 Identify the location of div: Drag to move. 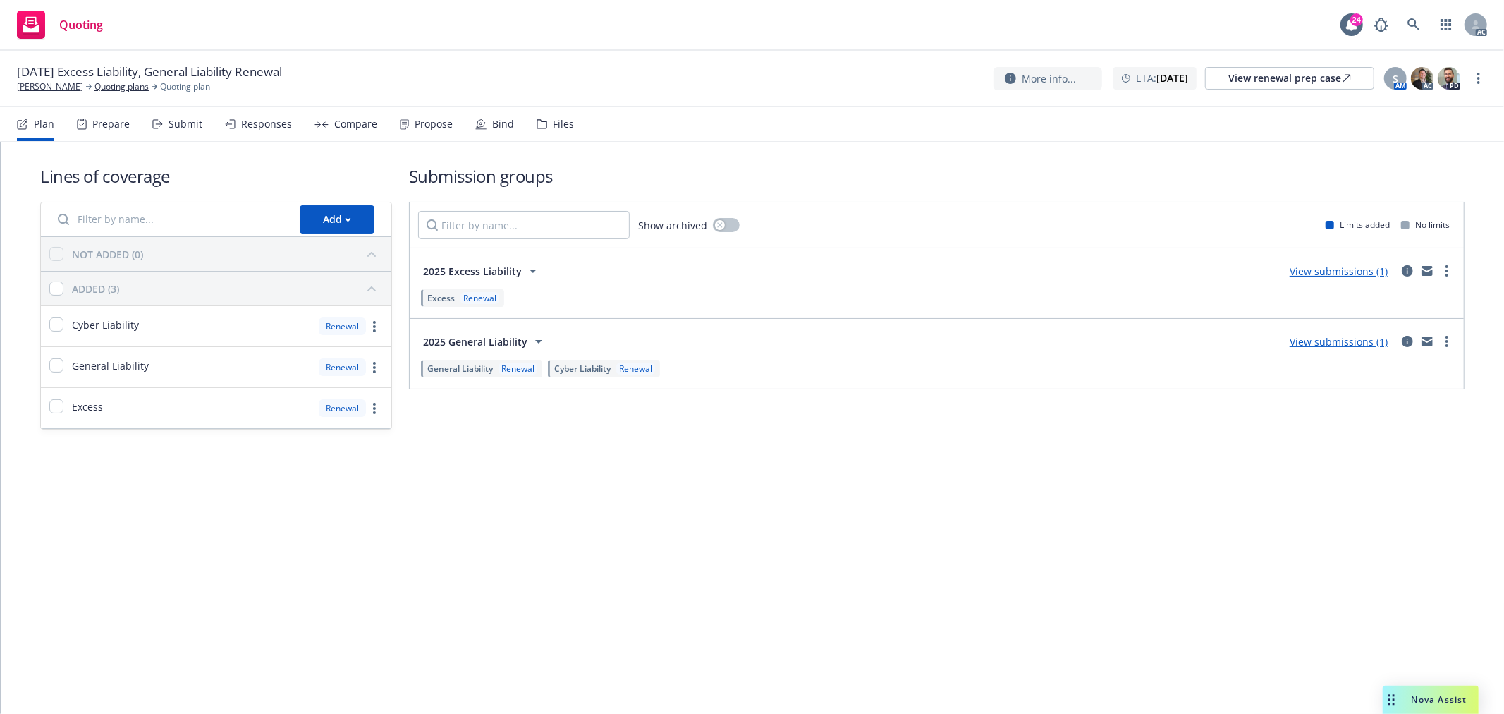
(1391, 700).